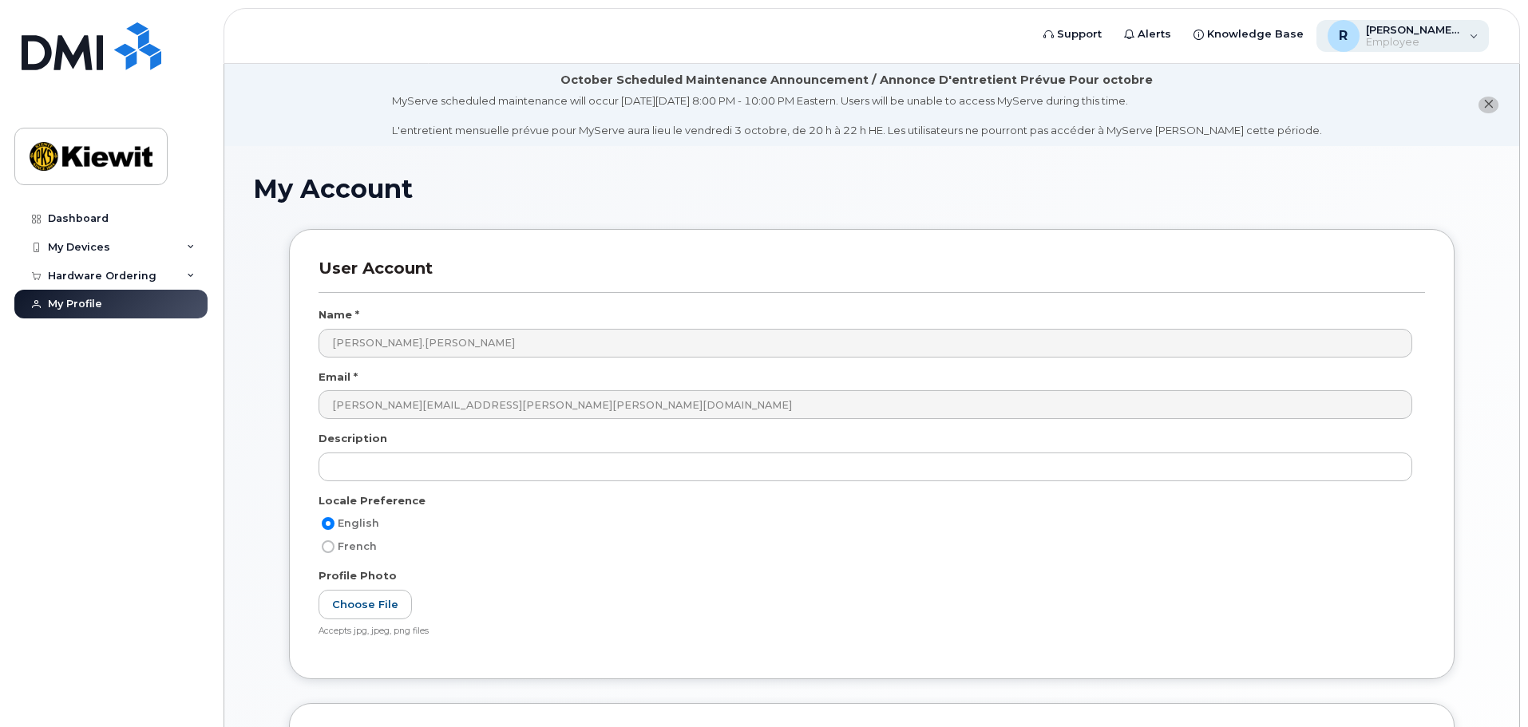  What do you see at coordinates (328, 547) in the screenshot?
I see `input: French` at bounding box center [328, 547].